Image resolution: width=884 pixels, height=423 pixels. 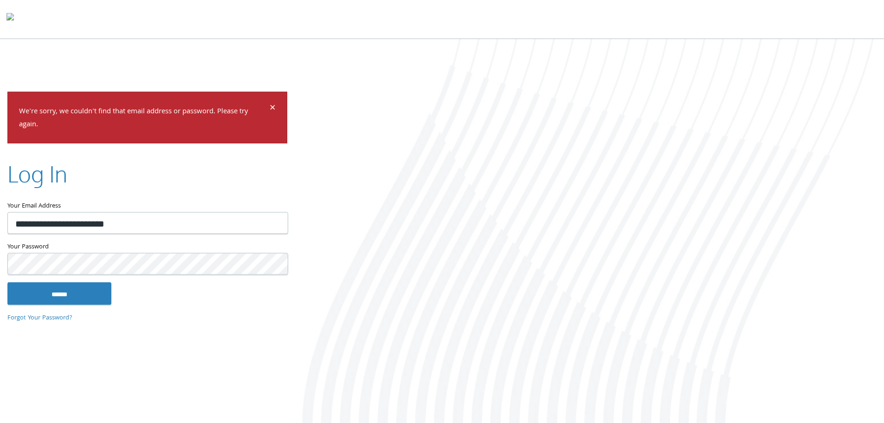 I want to click on label: Your Password, so click(x=147, y=247).